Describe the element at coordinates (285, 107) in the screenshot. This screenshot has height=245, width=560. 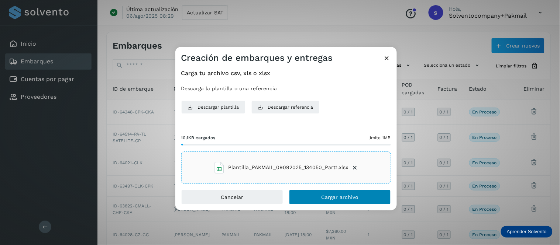
I see `button: Descargar referencia` at that location.